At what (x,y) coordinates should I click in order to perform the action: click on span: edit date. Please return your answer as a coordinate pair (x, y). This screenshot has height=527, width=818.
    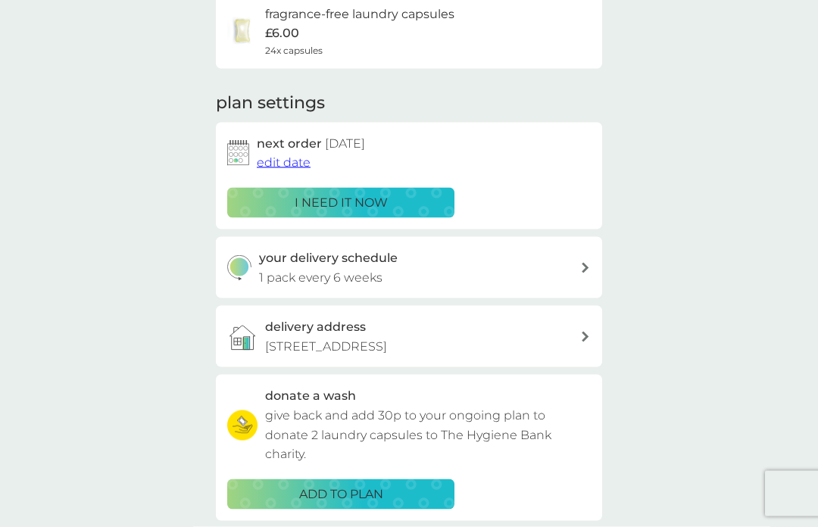
    Looking at the image, I should click on (283, 162).